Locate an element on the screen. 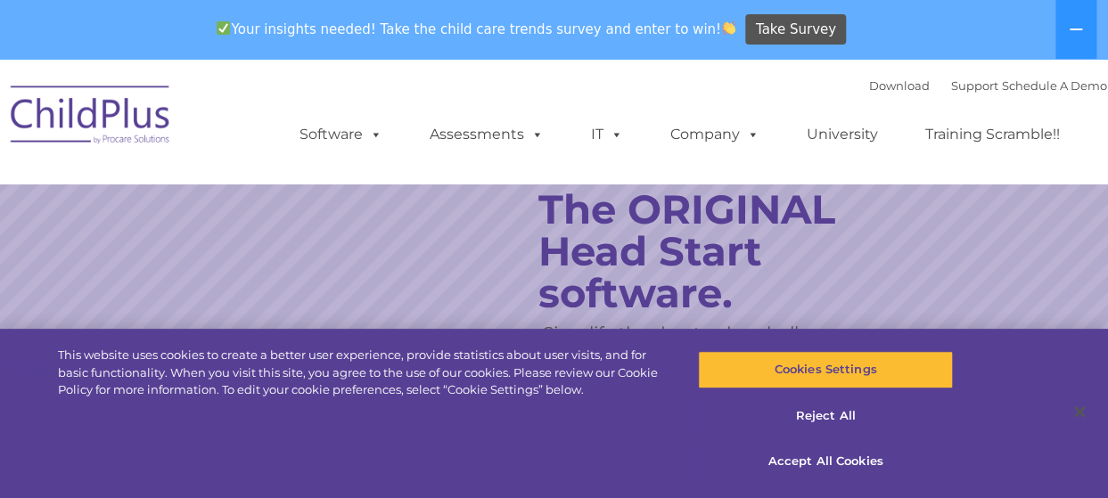 This screenshot has width=1108, height=498. a: Support is located at coordinates (975, 86).